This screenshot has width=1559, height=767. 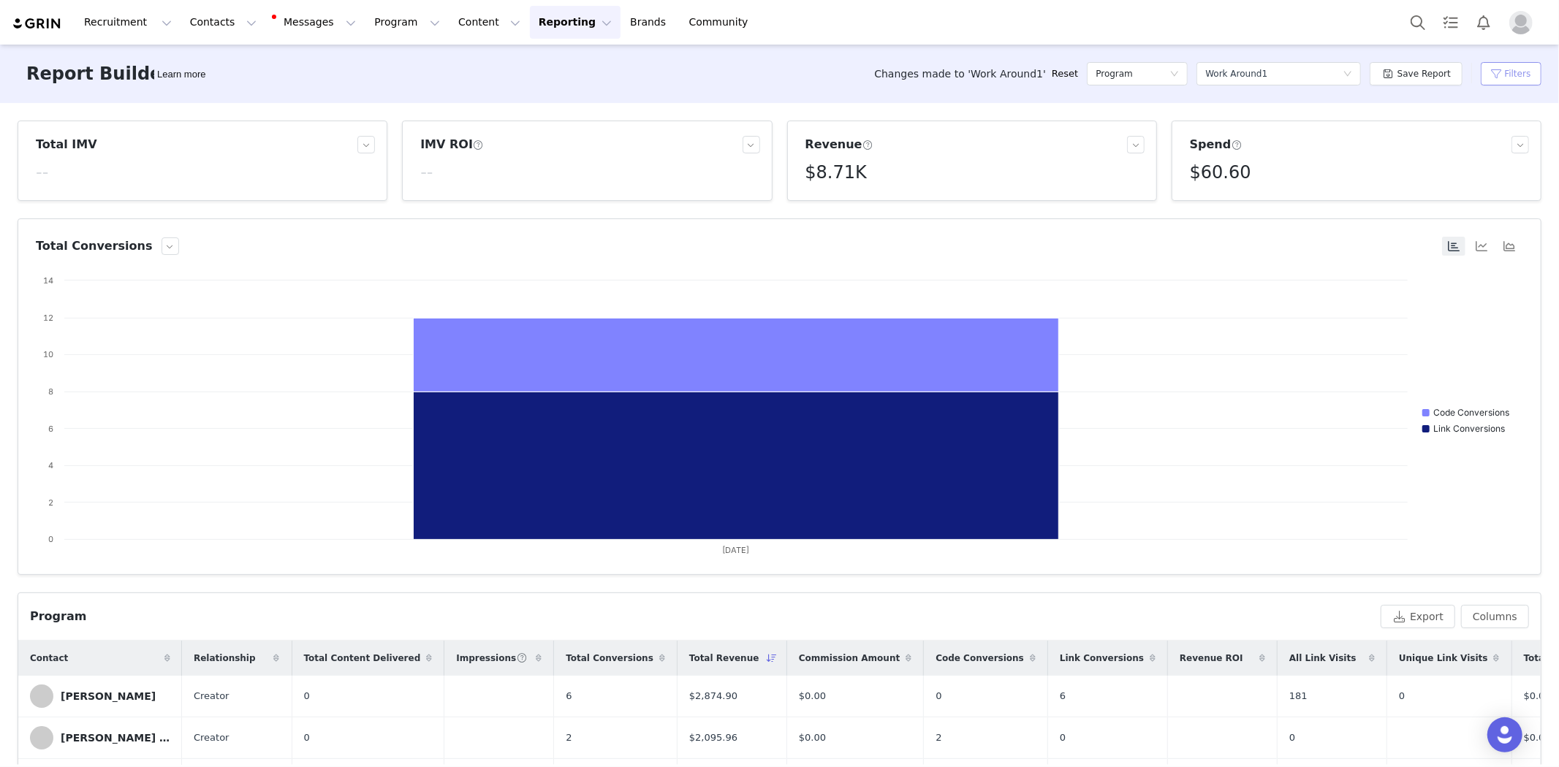 I want to click on button: Content, so click(x=489, y=22).